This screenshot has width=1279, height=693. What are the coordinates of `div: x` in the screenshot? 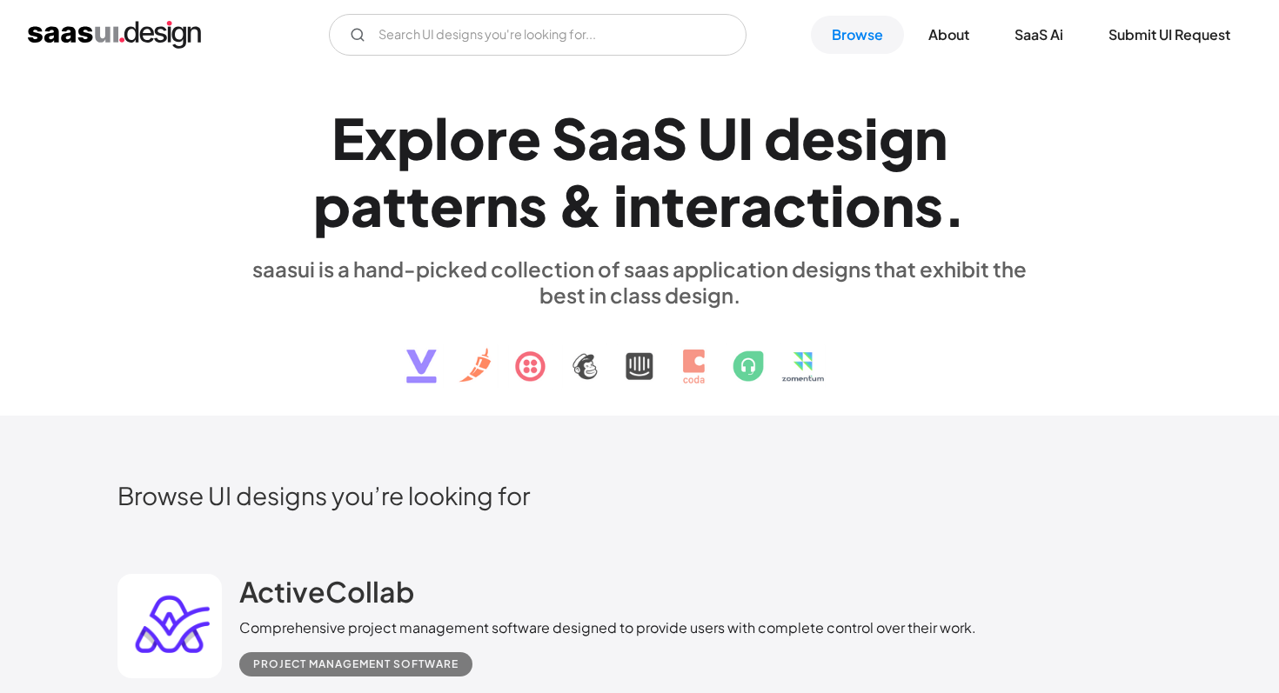 It's located at (380, 137).